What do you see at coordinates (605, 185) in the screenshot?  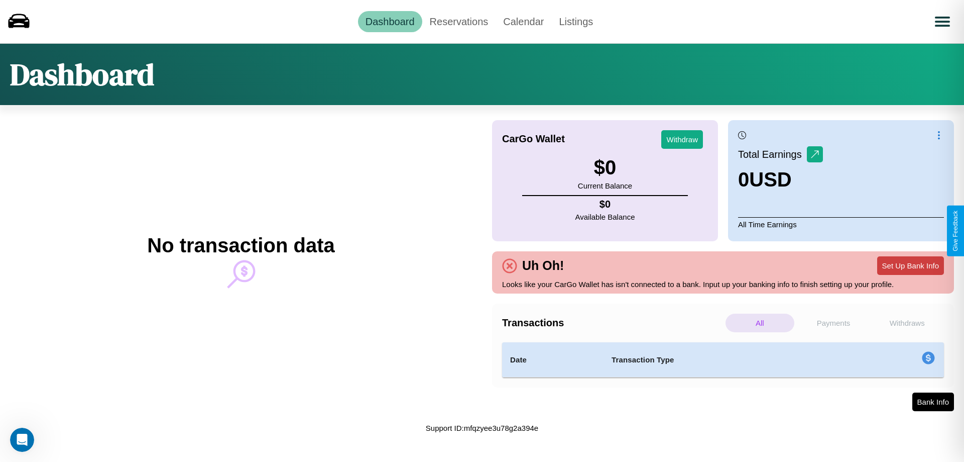 I see `p: Current Balance` at bounding box center [605, 185].